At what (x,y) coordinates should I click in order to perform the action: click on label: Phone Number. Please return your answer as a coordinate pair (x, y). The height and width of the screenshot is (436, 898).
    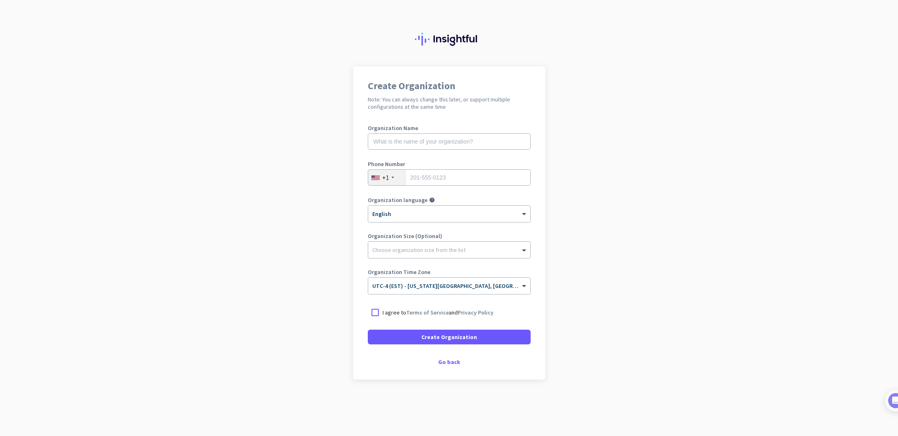
    Looking at the image, I should click on (449, 164).